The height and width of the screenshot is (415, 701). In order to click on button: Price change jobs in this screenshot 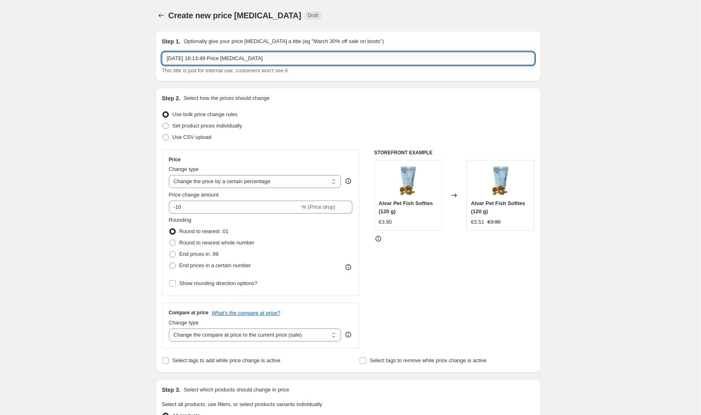, I will do `click(161, 15)`.